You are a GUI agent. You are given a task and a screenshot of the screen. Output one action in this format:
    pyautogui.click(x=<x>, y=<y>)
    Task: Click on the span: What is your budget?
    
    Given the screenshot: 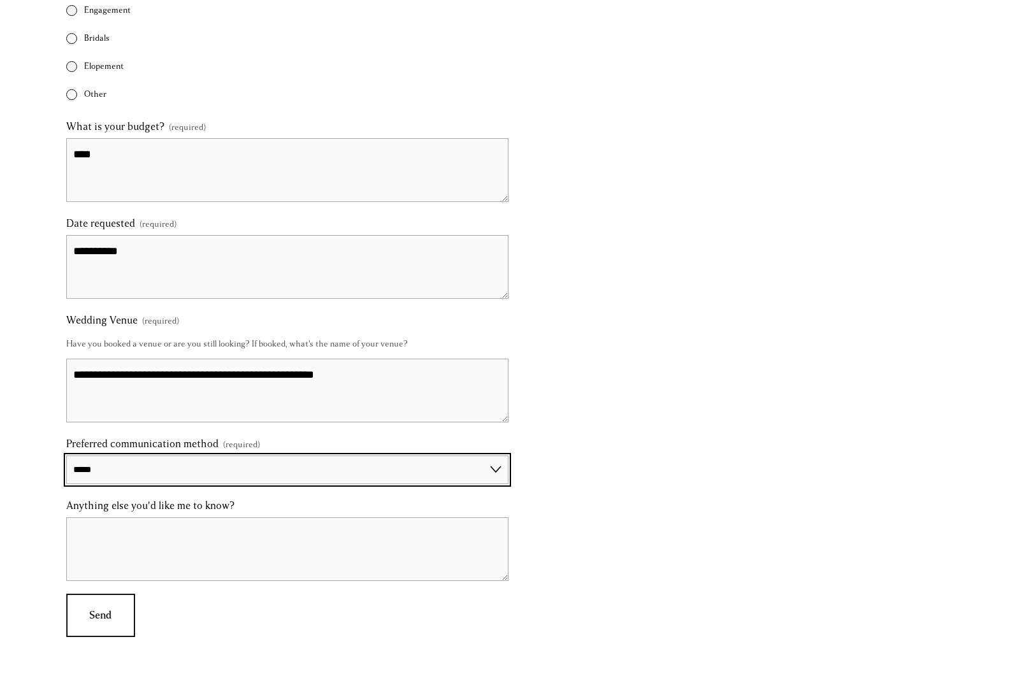 What is the action you would take?
    pyautogui.click(x=115, y=127)
    